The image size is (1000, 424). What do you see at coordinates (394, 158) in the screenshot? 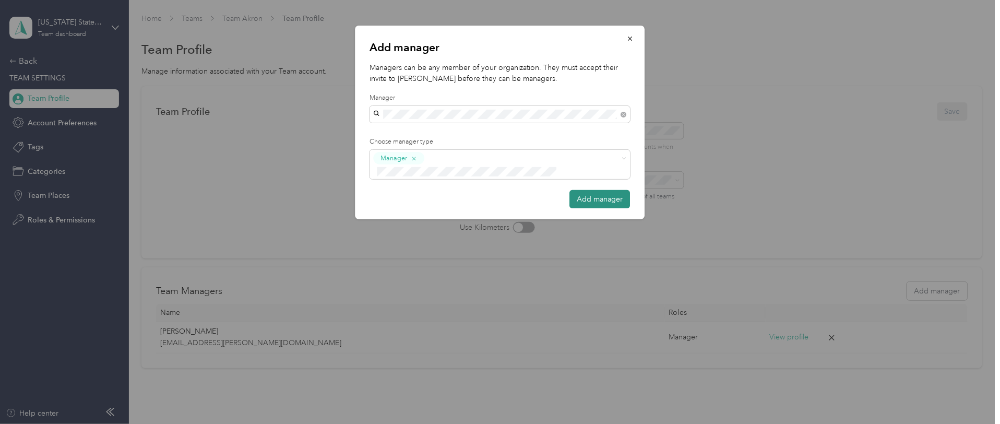
I see `span: Manager` at bounding box center [394, 158].